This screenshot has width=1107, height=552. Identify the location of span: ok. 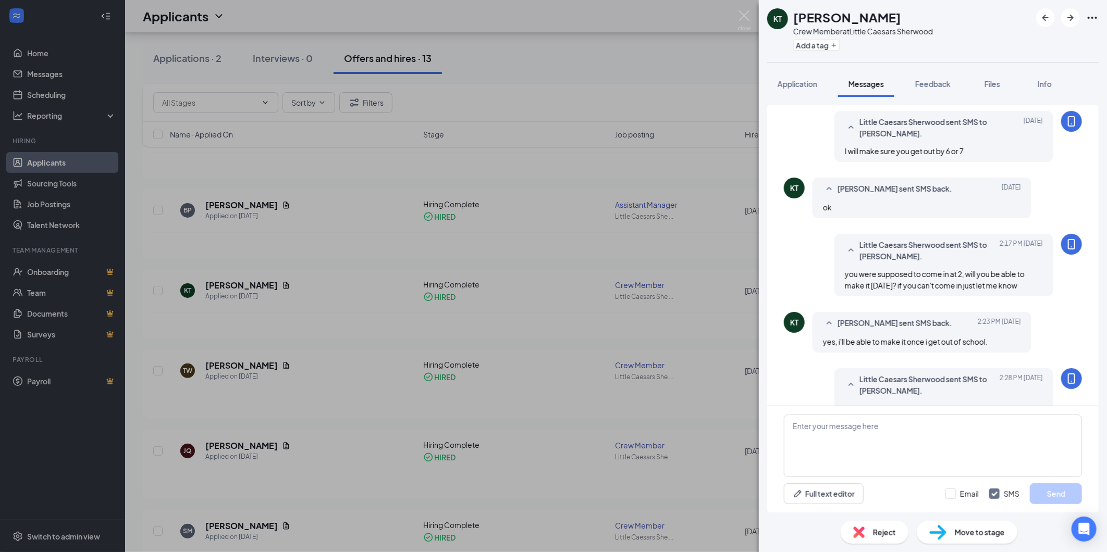
(827, 207).